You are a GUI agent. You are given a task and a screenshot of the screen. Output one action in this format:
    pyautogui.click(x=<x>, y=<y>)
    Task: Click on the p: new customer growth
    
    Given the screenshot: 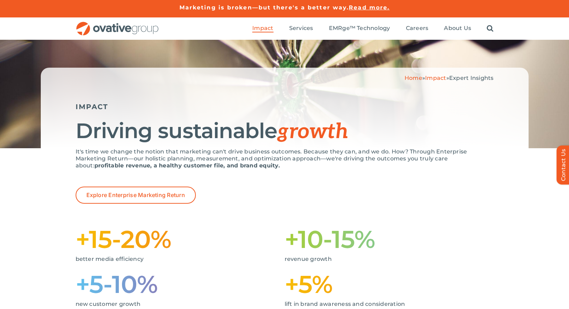 What is the action you would take?
    pyautogui.click(x=175, y=304)
    